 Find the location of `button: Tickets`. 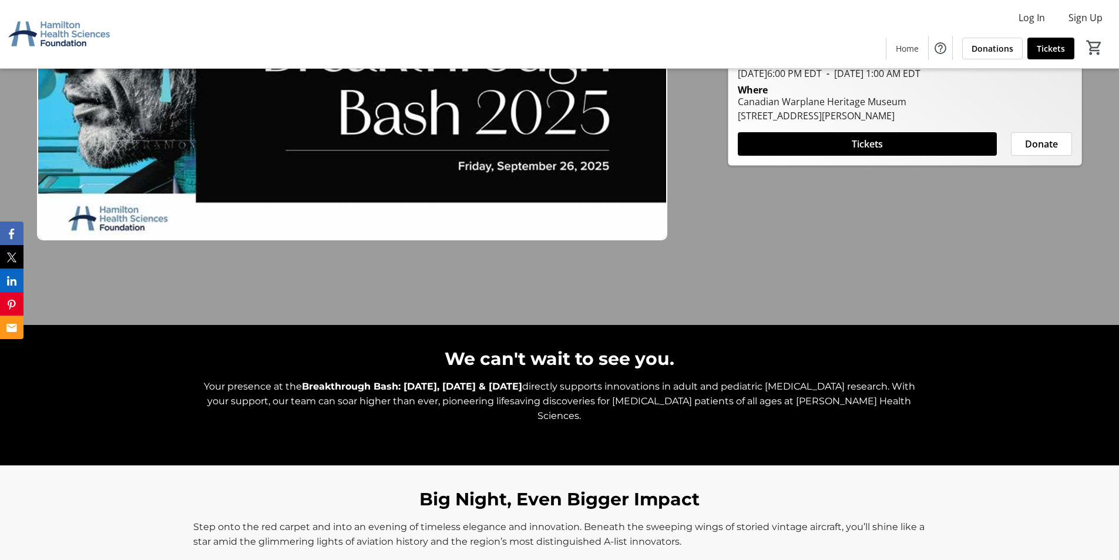

button: Tickets is located at coordinates (867, 144).